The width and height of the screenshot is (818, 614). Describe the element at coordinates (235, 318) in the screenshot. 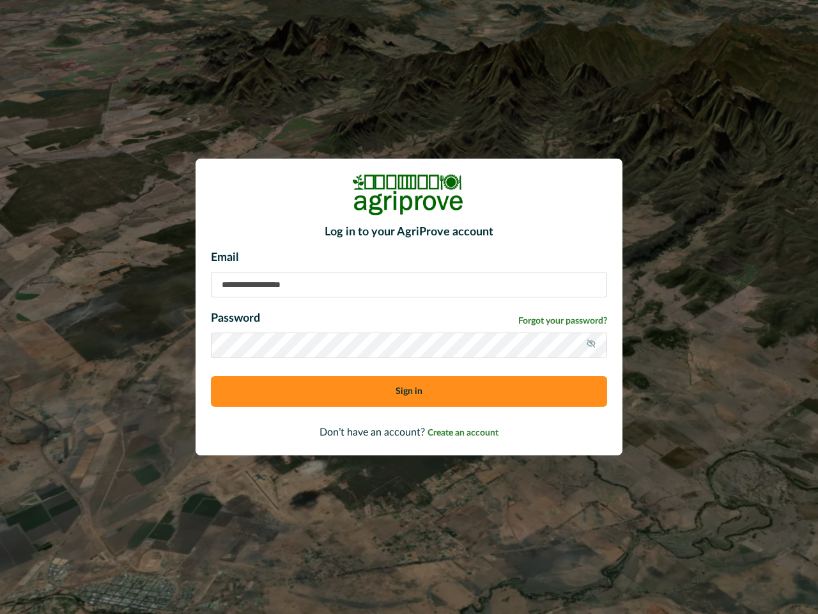

I see `p: Password` at that location.